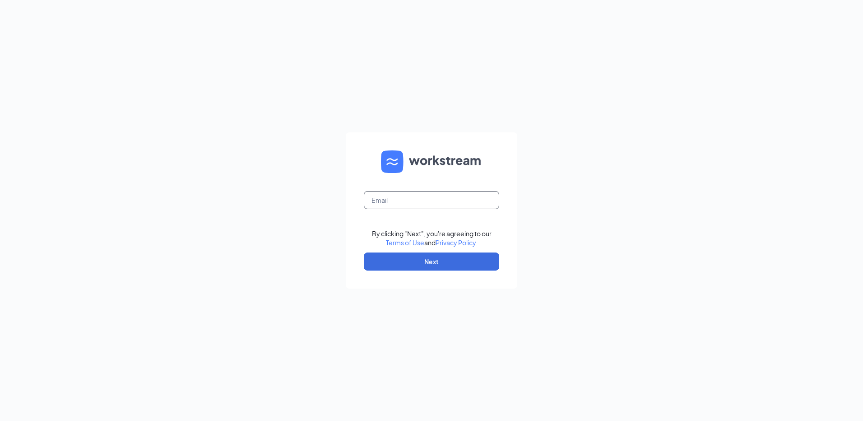 Image resolution: width=863 pixels, height=421 pixels. Describe the element at coordinates (432, 162) in the screenshot. I see `img: WS logo and Workstream text` at that location.